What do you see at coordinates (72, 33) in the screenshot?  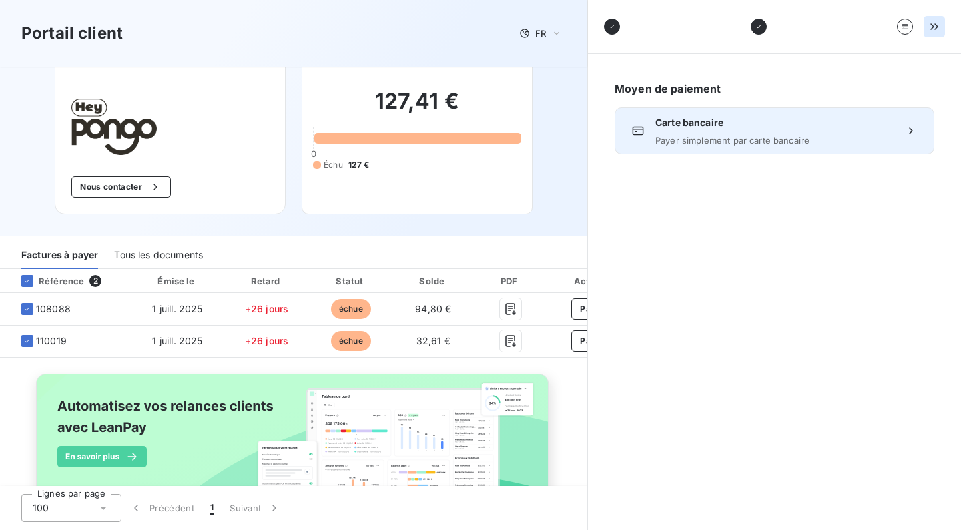 I see `h3: Portail client` at bounding box center [72, 33].